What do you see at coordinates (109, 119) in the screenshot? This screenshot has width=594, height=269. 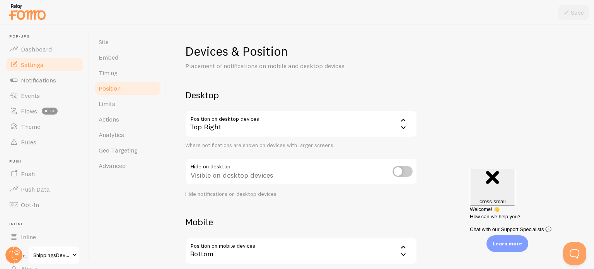 I see `span: Actions` at bounding box center [109, 119].